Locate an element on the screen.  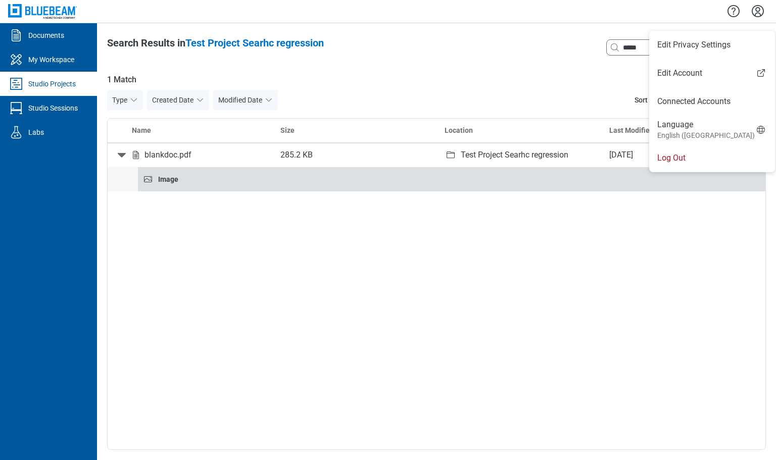
td: 285.2 KB is located at coordinates (355, 155).